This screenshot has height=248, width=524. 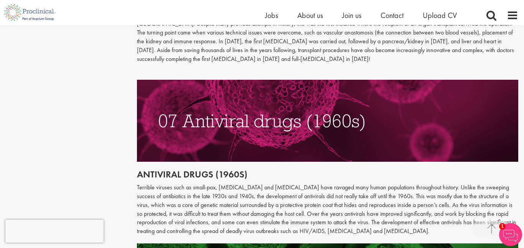 I want to click on span: Antiviral drugs (1960s), so click(x=192, y=174).